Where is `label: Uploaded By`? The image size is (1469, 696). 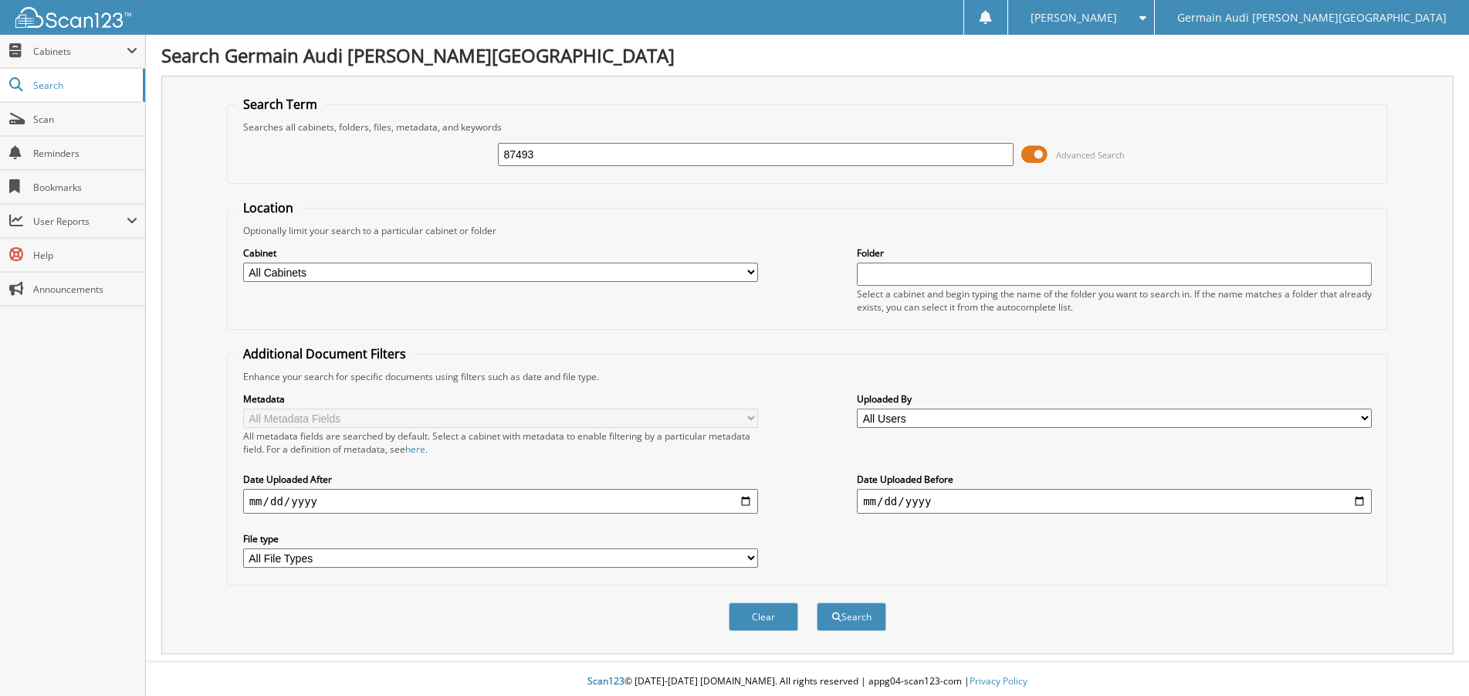
label: Uploaded By is located at coordinates (1114, 398).